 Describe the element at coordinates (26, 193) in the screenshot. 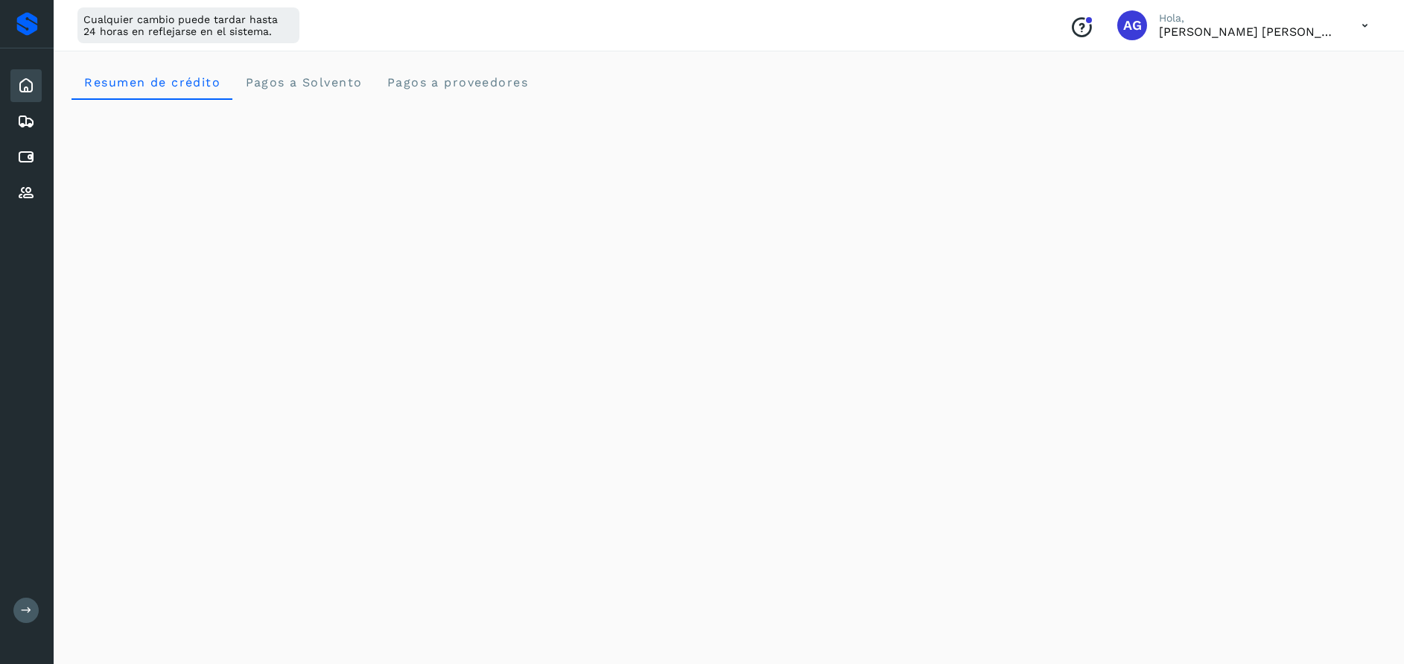

I see `div: Proveedores` at that location.